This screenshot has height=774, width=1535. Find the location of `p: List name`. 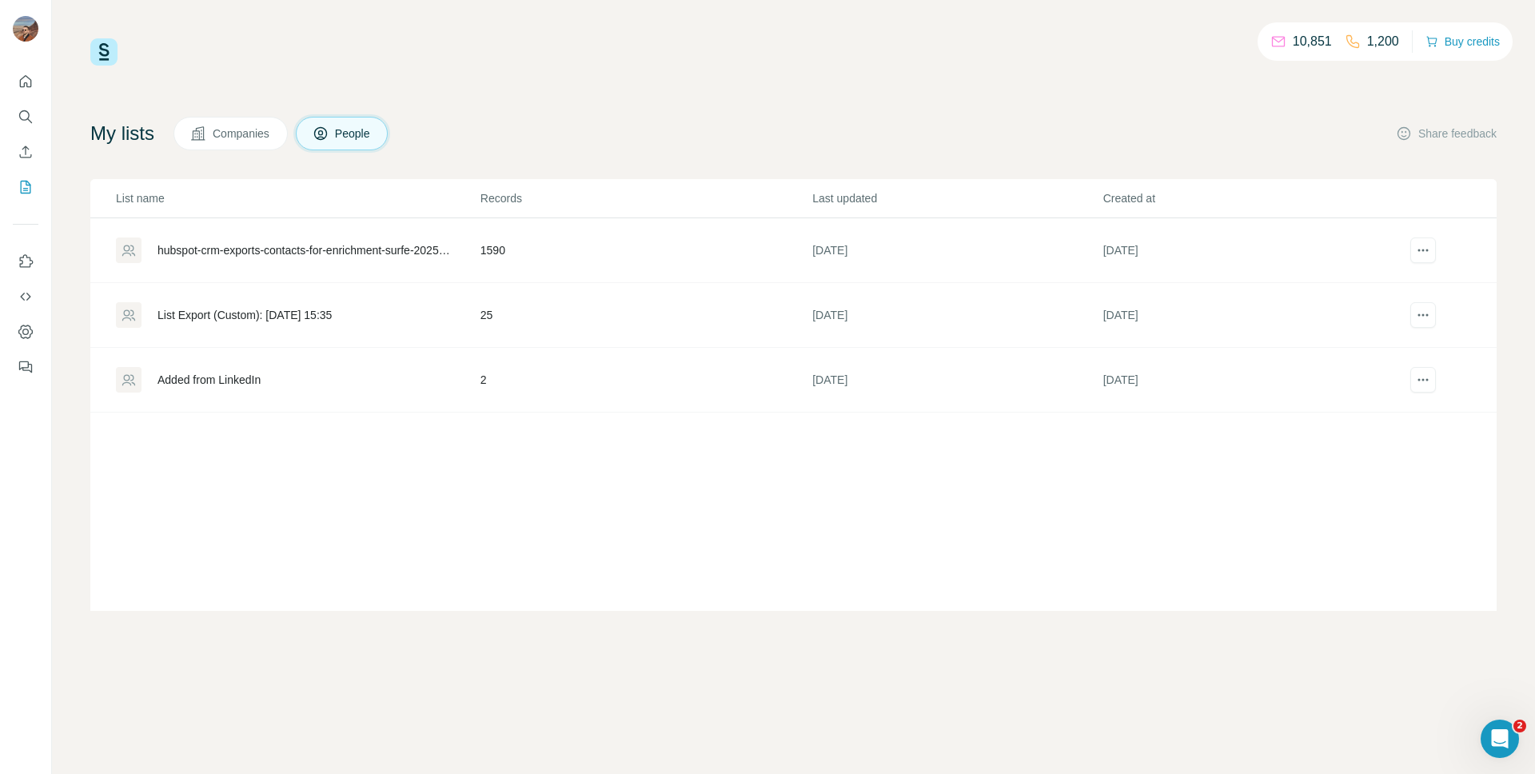

p: List name is located at coordinates (297, 198).